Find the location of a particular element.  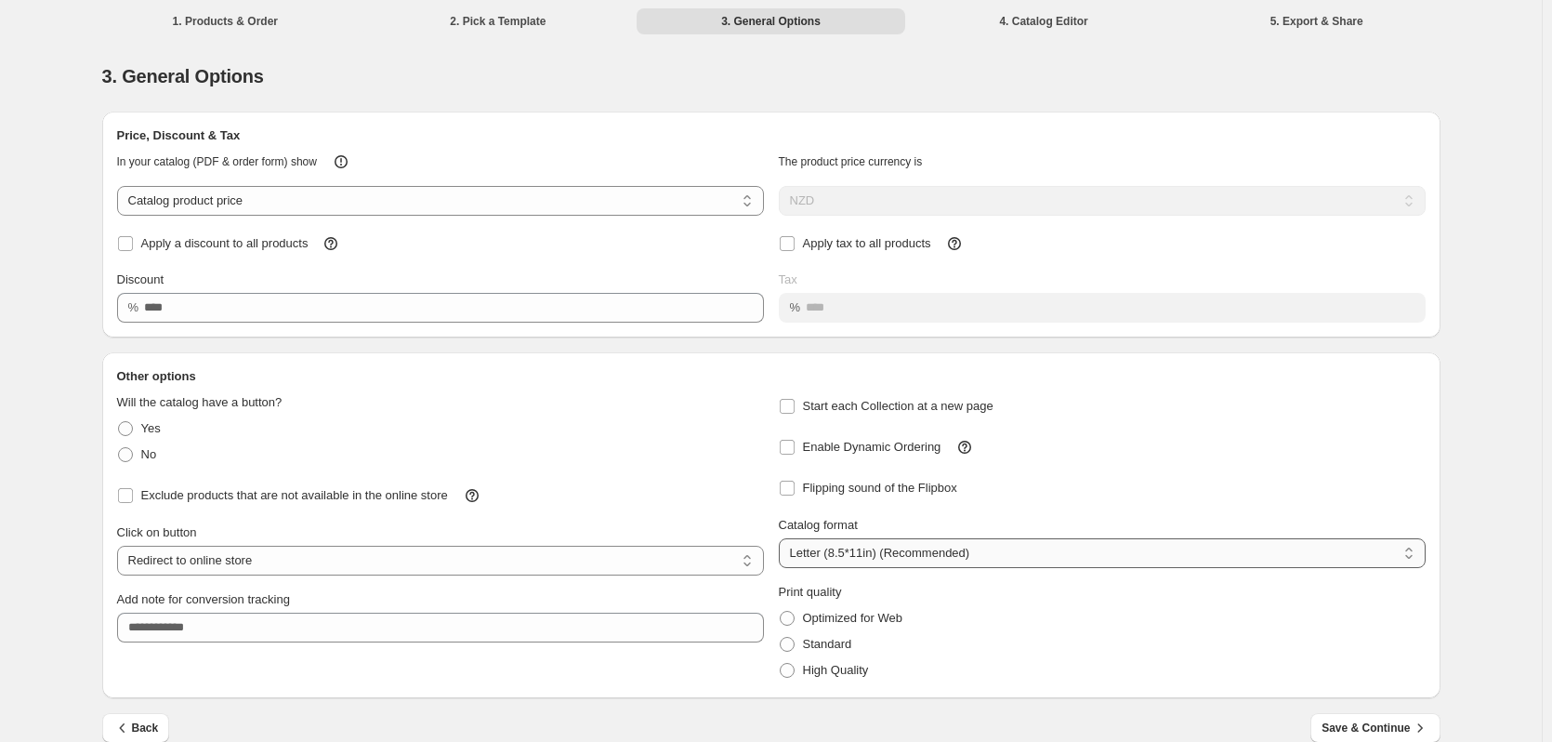

span: Will the catalog have a button? is located at coordinates (200, 402).